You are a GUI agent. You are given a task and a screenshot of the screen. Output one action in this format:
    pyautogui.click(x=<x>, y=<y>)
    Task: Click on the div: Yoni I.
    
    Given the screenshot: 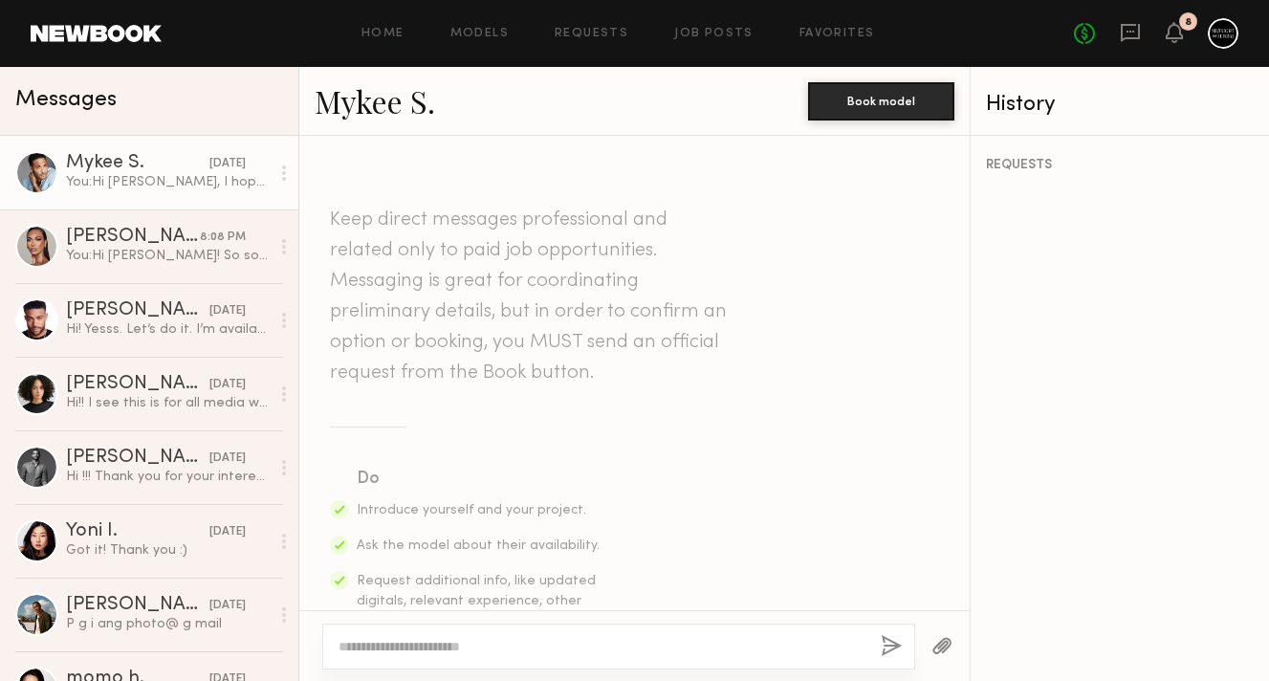 What is the action you would take?
    pyautogui.click(x=138, y=532)
    